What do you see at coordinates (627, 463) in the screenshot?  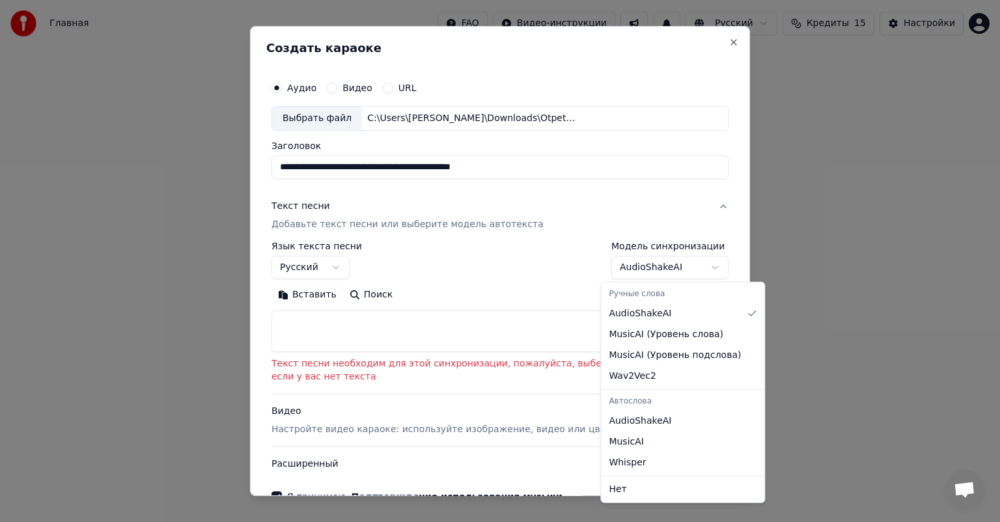 I see `span: Whisper` at bounding box center [627, 463].